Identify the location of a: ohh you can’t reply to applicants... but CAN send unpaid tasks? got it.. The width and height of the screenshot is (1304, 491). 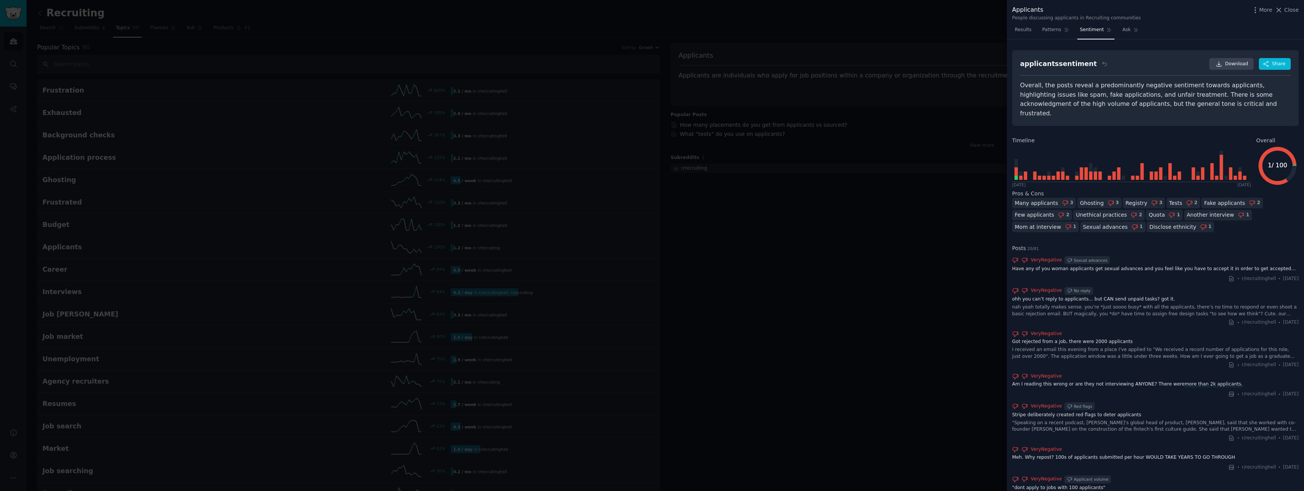
(1156, 299).